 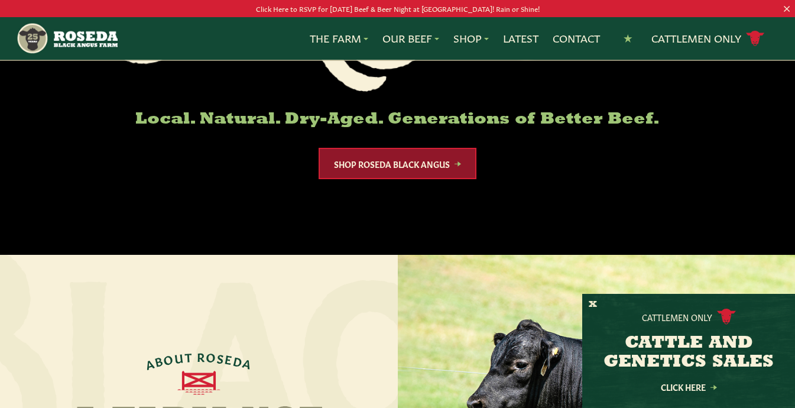 I want to click on a: Contact, so click(x=576, y=38).